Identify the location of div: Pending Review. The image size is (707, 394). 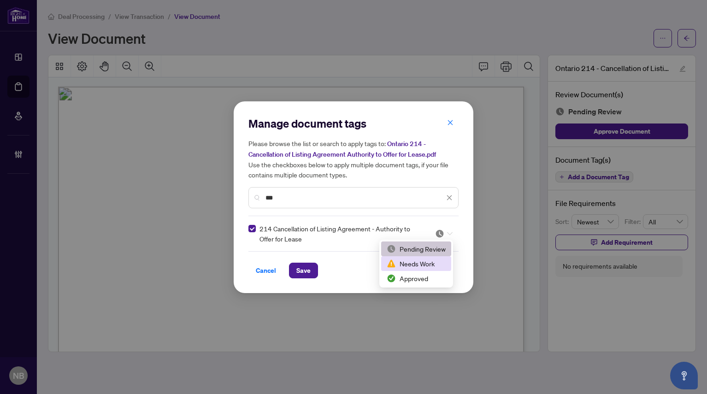
(416, 249).